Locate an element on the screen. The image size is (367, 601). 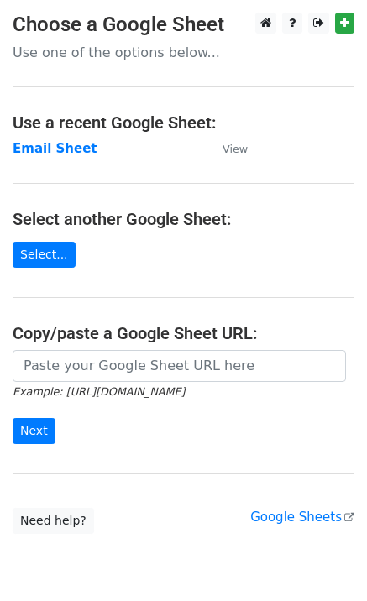
h4: Select another Google Sheet: is located at coordinates (183, 219).